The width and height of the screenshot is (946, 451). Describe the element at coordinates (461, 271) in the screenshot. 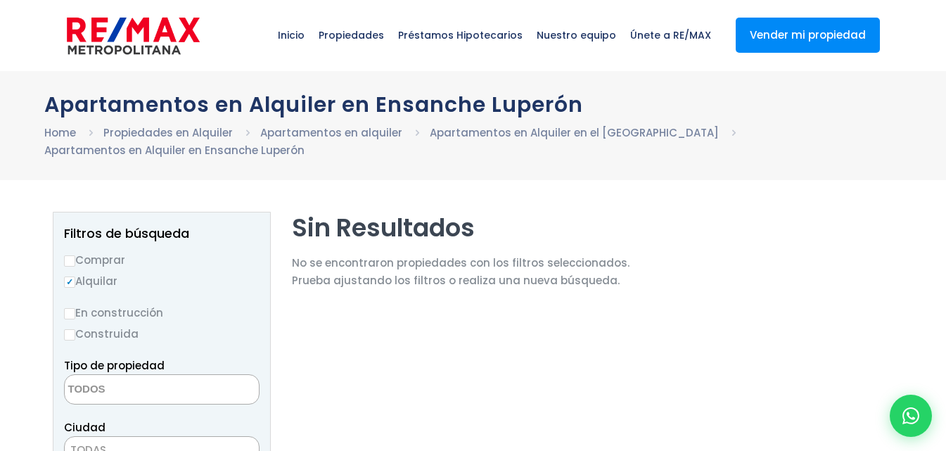

I see `p: No se encontraron propiedades con los filtros seleccionados. Prueba ajustando los filtros o reali...` at that location.